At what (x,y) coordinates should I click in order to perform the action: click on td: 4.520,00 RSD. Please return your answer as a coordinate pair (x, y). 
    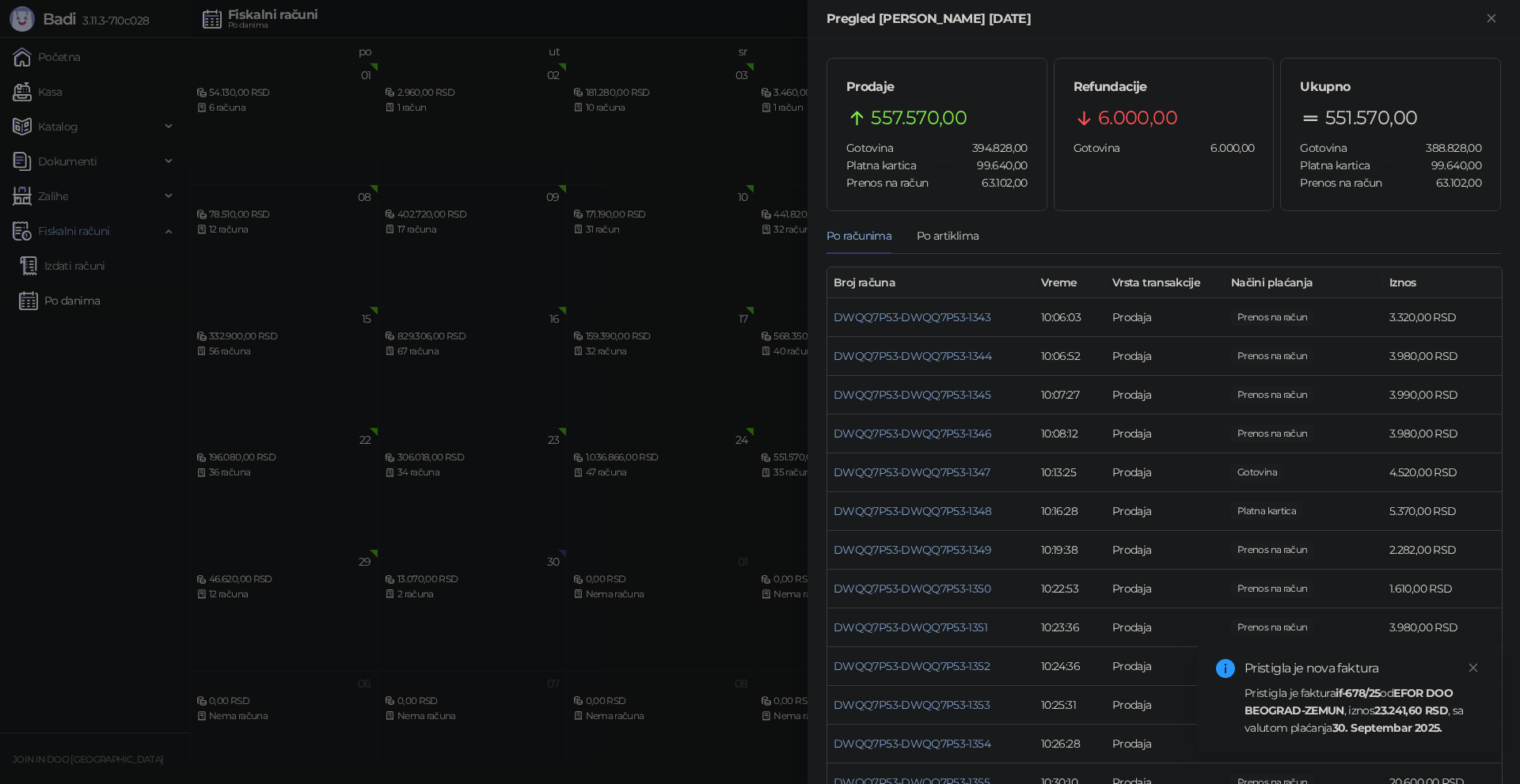
    Looking at the image, I should click on (1442, 472).